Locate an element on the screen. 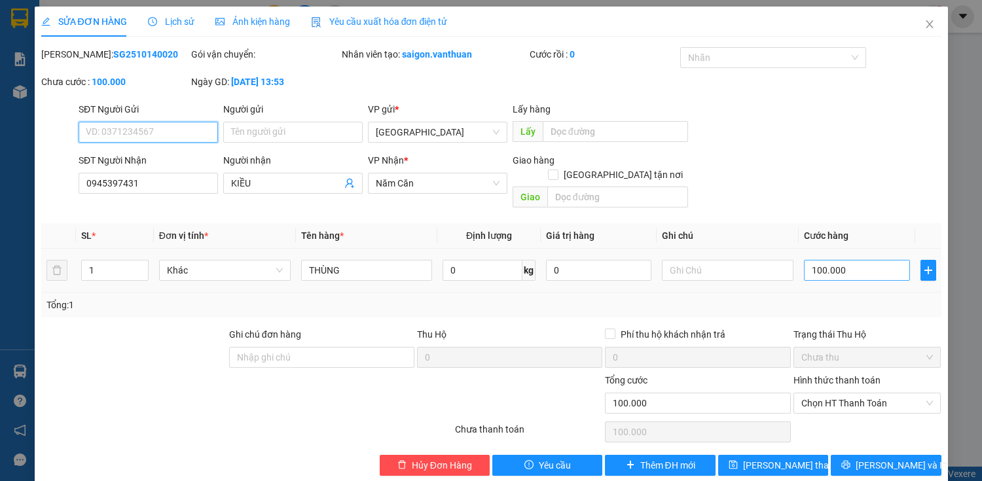 This screenshot has width=982, height=481. span: Yêu cầu is located at coordinates (555, 466).